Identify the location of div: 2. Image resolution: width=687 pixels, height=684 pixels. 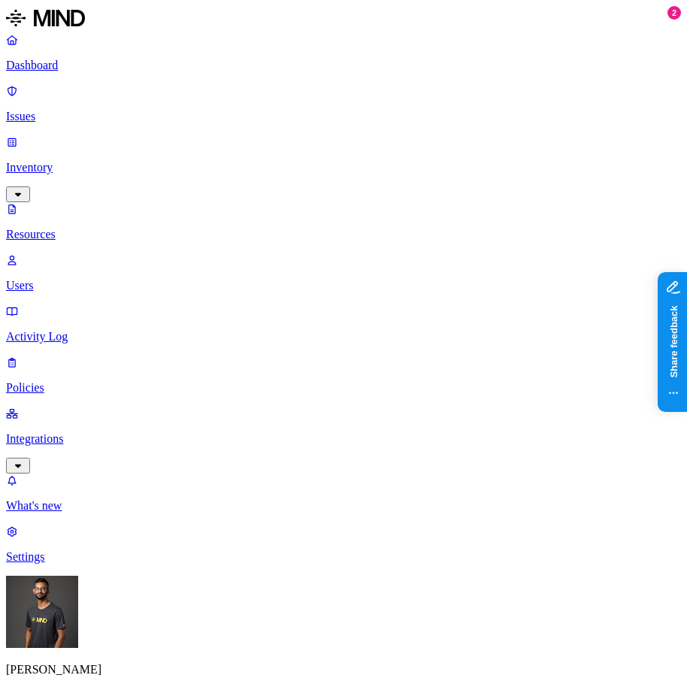
(674, 13).